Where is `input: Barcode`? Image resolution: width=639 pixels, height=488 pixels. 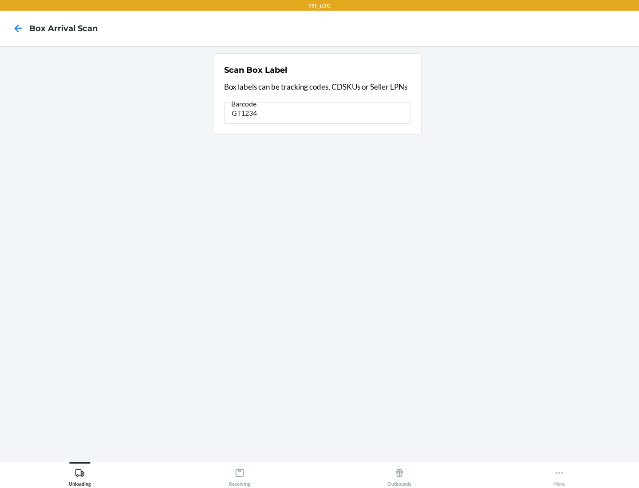 input: Barcode is located at coordinates (317, 113).